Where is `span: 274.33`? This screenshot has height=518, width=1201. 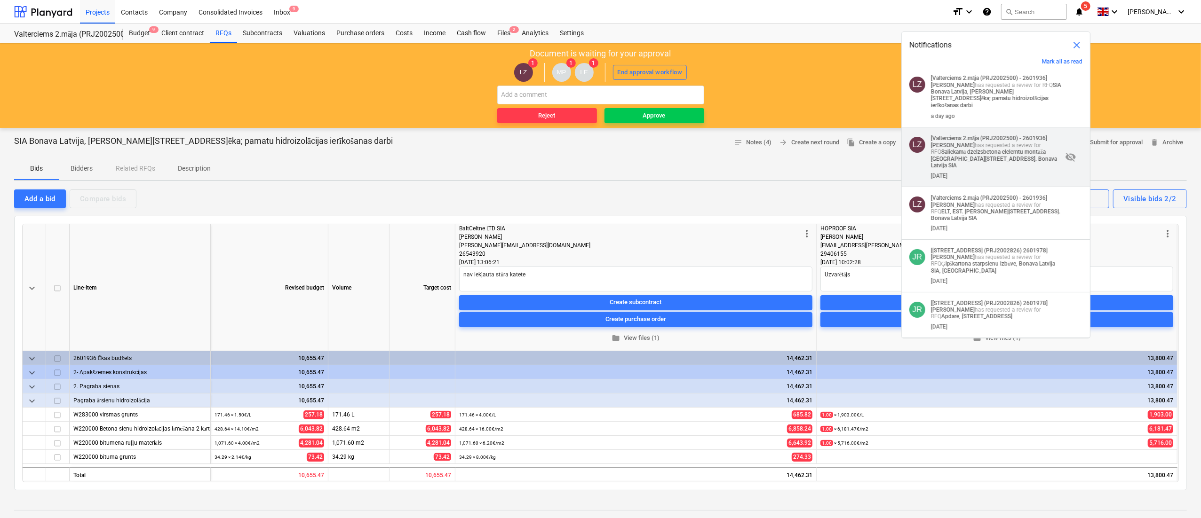
span: 274.33 is located at coordinates (802, 457).